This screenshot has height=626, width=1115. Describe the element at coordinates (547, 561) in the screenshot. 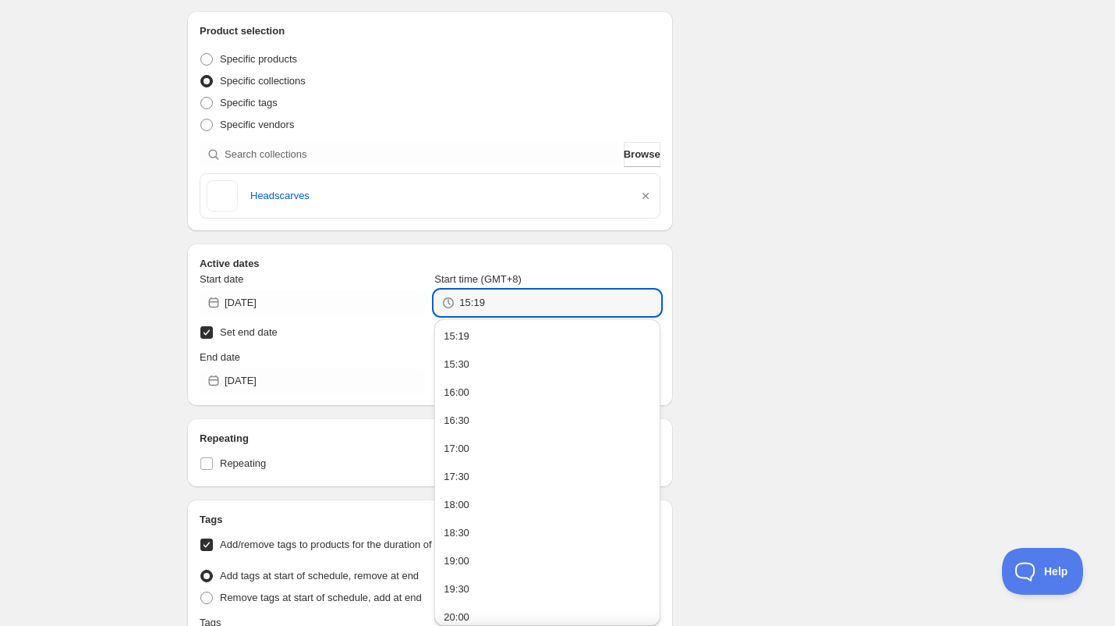

I see `button: 19:00` at that location.